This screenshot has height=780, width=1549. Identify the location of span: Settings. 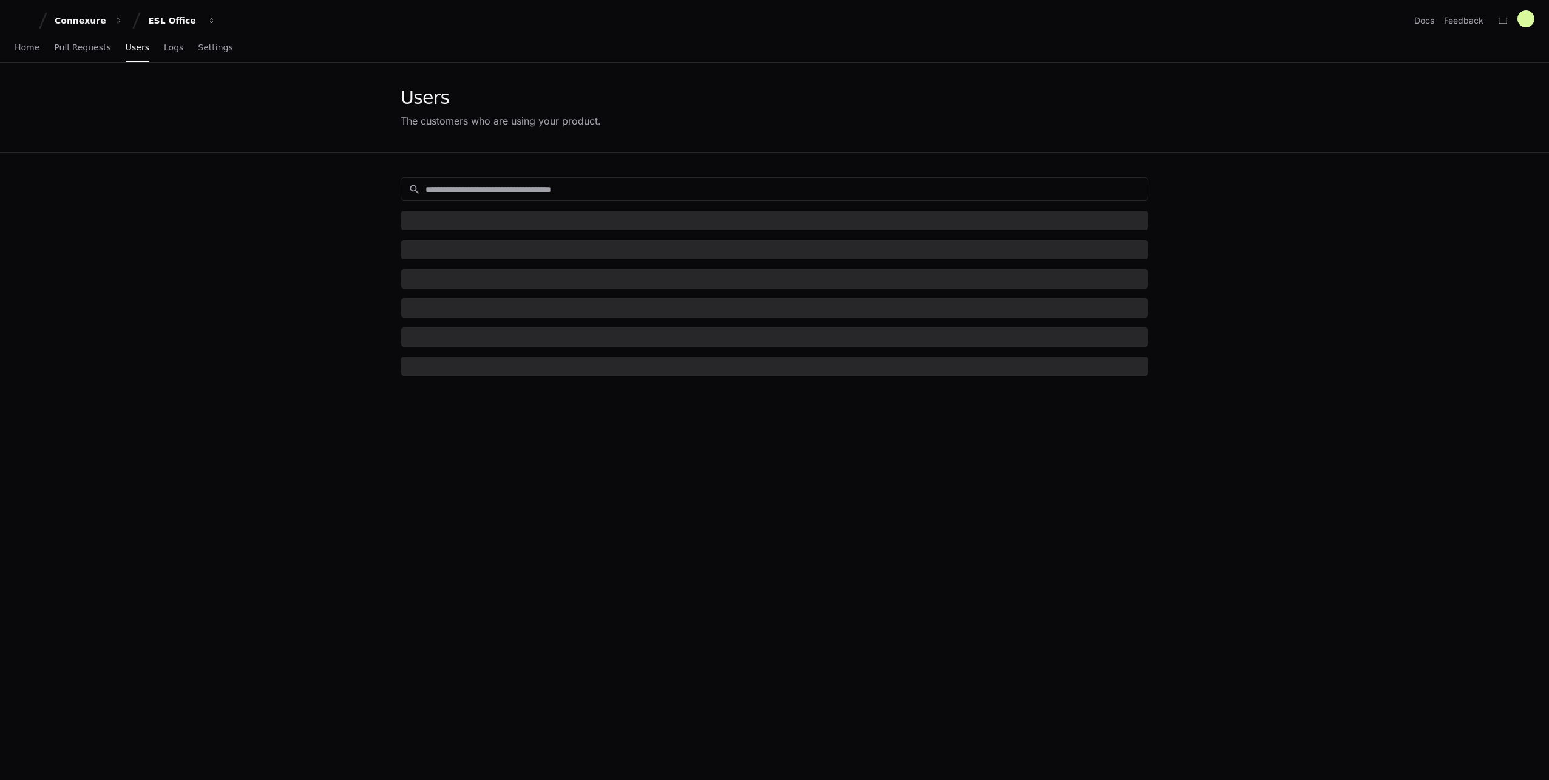
(215, 47).